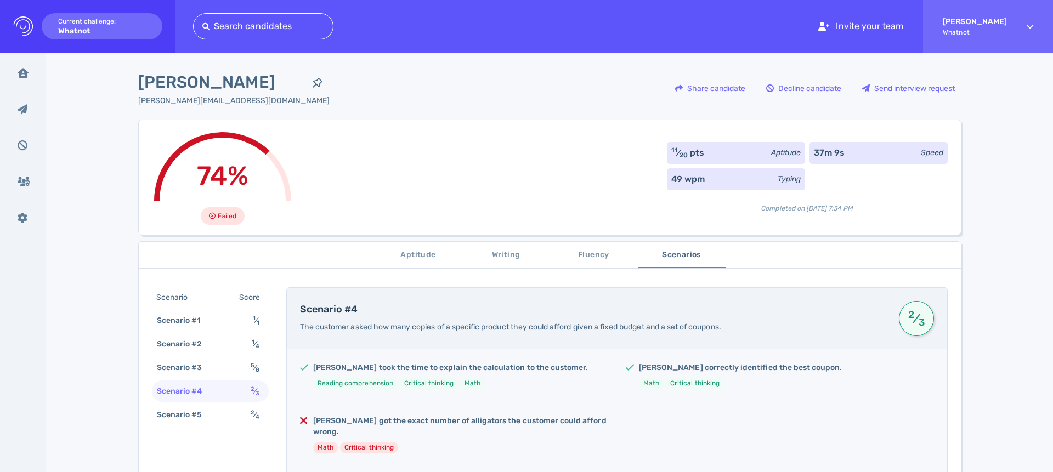  Describe the element at coordinates (258, 322) in the screenshot. I see `sub: 1` at that location.